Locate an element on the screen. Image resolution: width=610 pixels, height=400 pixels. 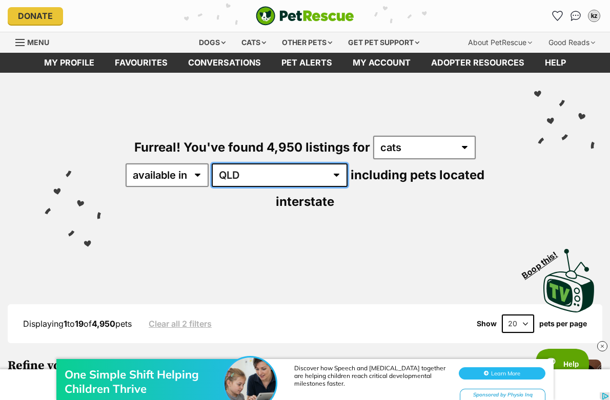
img: chat-41dd97257d64d25036548639549fe6c8038ab92f7586957e7f3b1b290dea8141.svg is located at coordinates (576, 16).